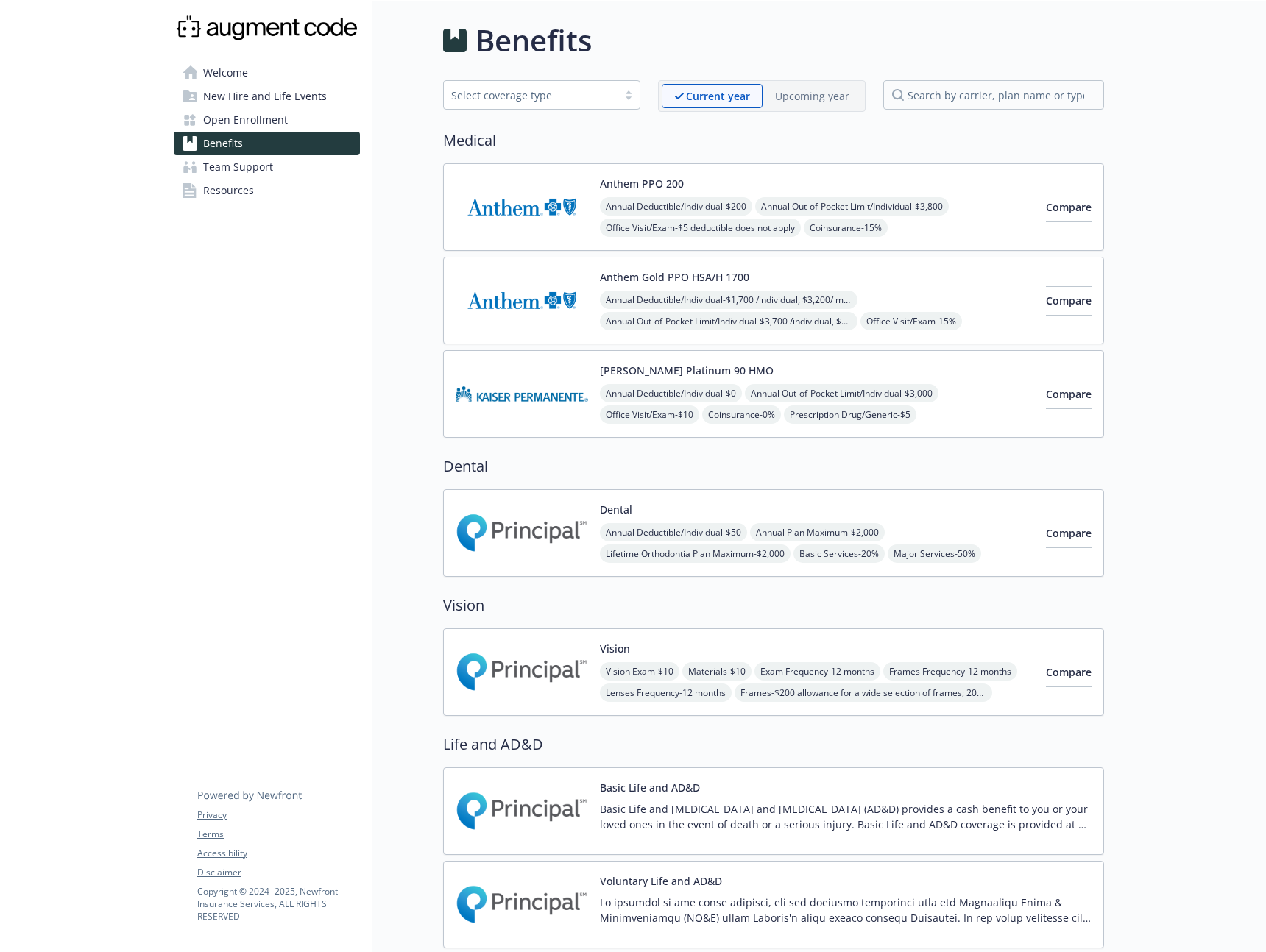  Describe the element at coordinates (238, 167) in the screenshot. I see `span: Team Support` at that location.